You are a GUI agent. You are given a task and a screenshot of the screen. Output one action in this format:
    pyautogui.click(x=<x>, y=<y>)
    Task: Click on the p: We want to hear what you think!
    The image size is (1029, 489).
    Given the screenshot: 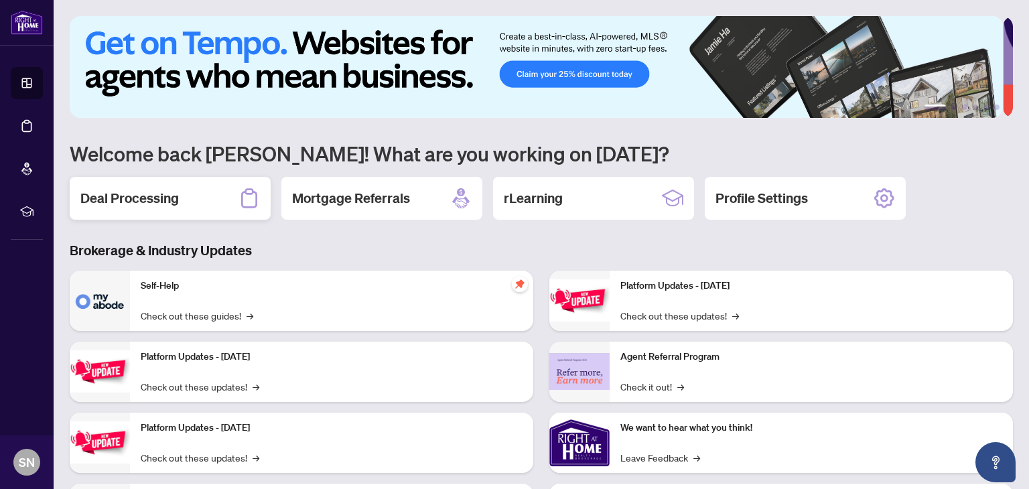 What is the action you would take?
    pyautogui.click(x=811, y=428)
    